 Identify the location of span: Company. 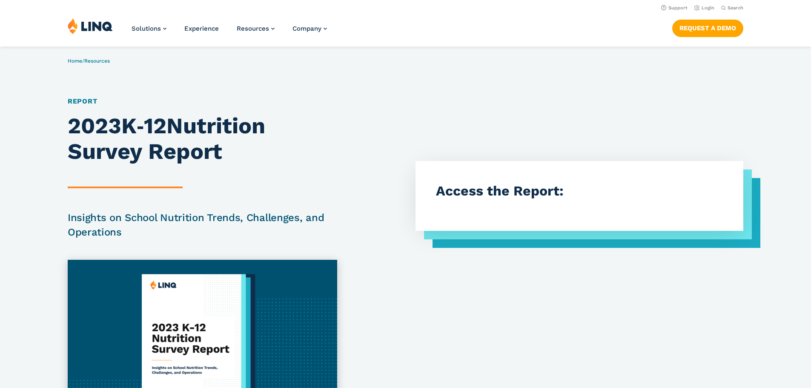
(307, 29).